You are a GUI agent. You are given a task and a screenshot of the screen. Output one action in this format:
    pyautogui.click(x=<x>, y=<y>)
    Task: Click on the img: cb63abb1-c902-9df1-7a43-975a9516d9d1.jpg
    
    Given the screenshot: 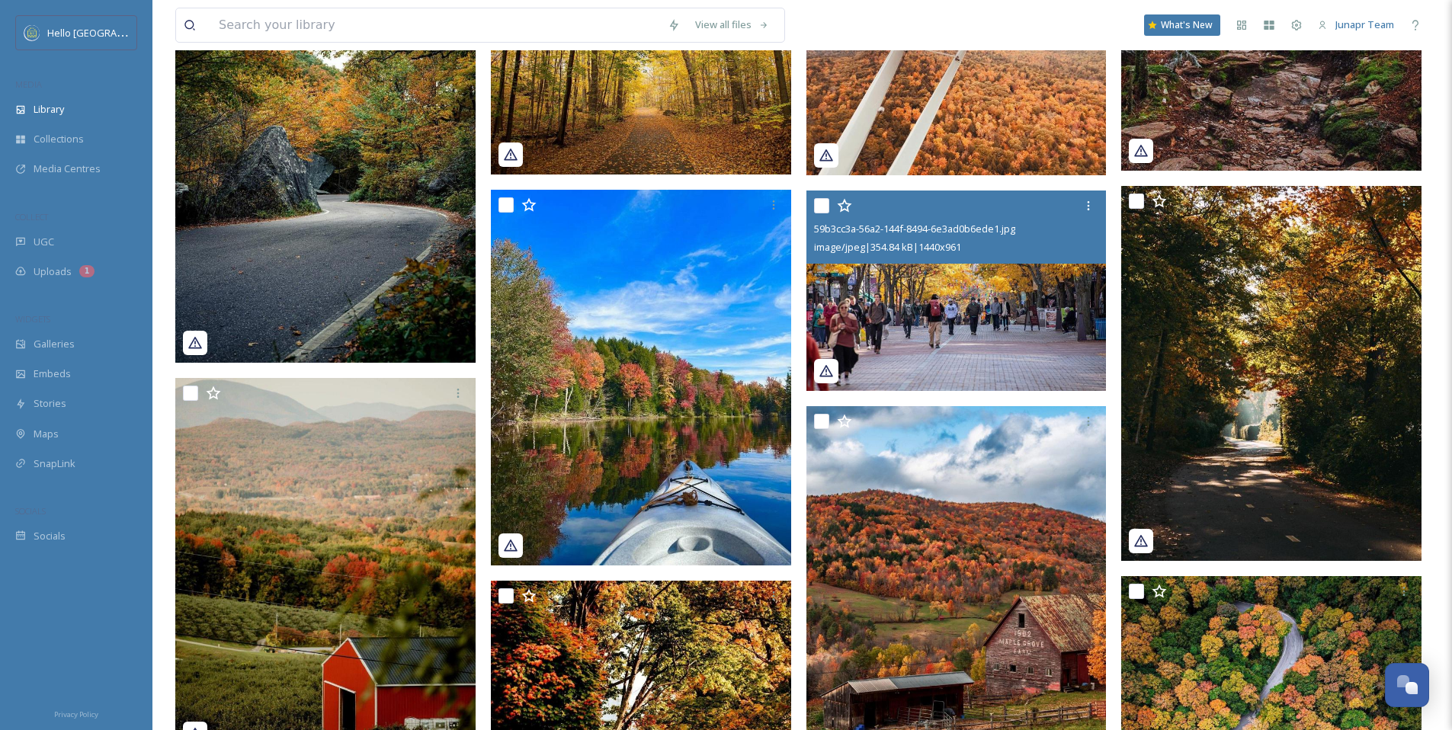 What is the action you would take?
    pyautogui.click(x=1272, y=374)
    